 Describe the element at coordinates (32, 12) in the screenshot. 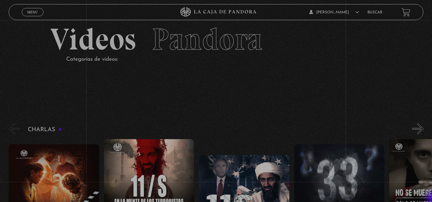

I see `span: Menu` at that location.